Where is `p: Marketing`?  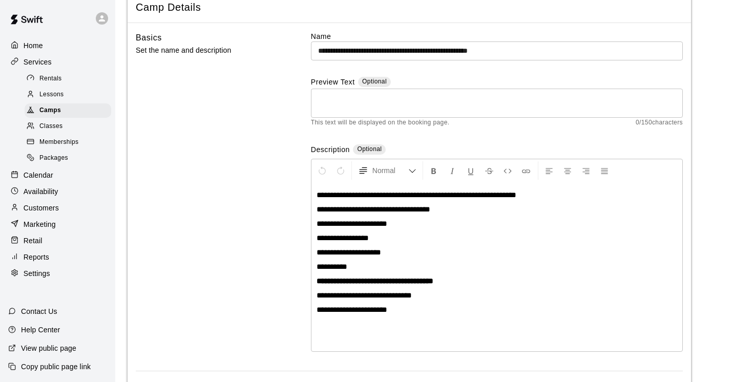 p: Marketing is located at coordinates (39, 224).